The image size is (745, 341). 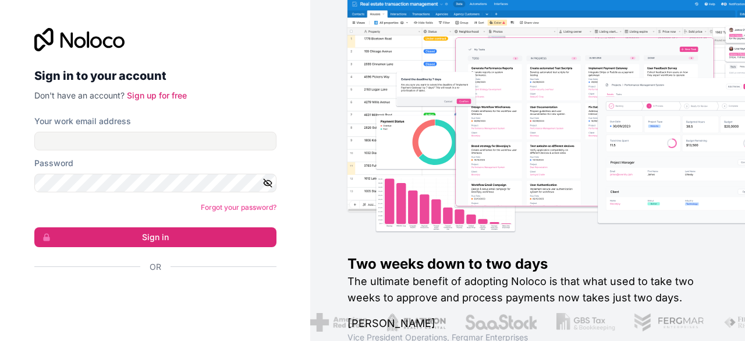 What do you see at coordinates (79, 95) in the screenshot?
I see `span: Don't have an account?` at bounding box center [79, 95].